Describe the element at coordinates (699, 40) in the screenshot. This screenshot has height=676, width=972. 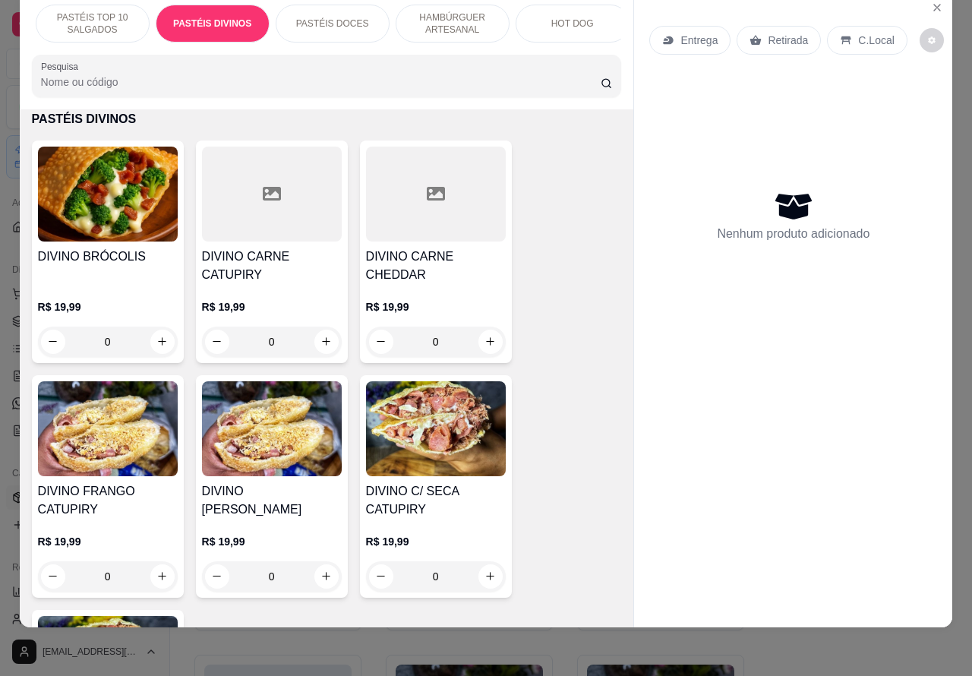
I see `p: Entrega` at that location.